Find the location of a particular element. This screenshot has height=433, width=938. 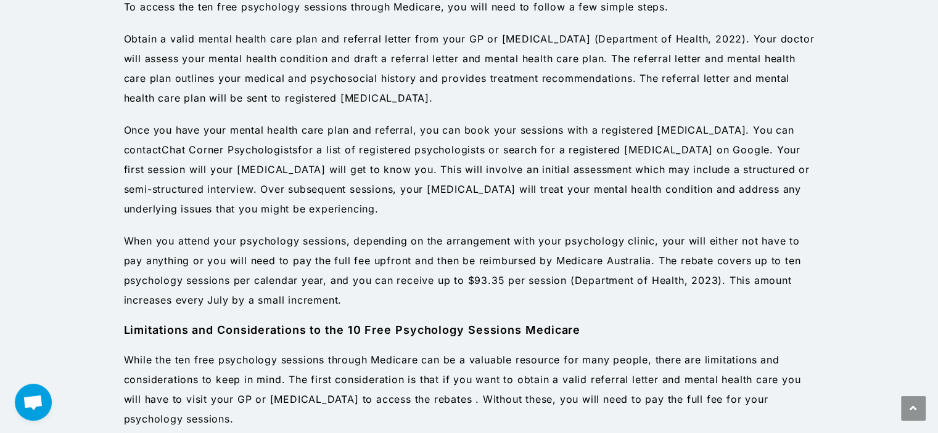

p: Once you have your mental health care plan and referral, you can book your sessions with a regist... is located at coordinates (469, 170).